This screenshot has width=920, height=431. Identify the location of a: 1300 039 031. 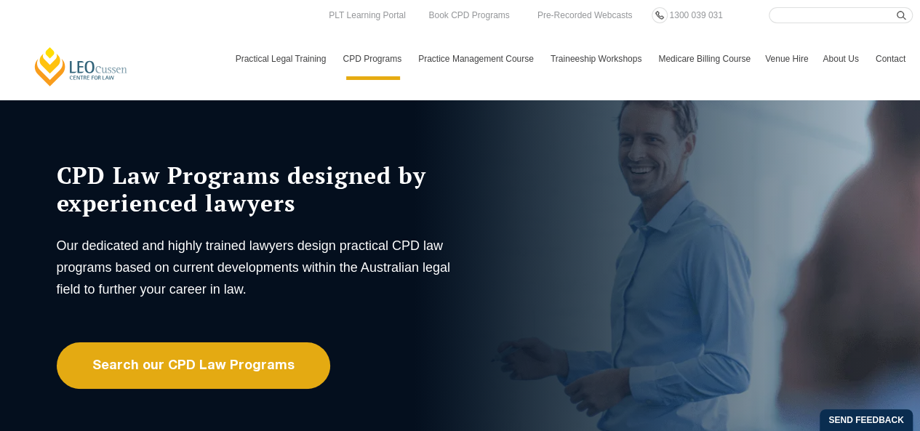
(695, 15).